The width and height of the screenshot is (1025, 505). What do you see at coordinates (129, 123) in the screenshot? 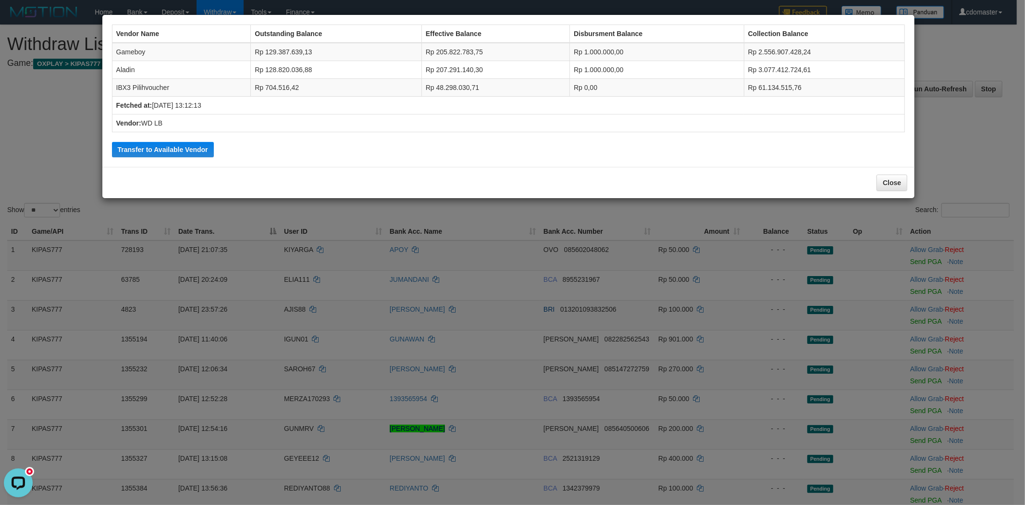
I see `b: Vendor:` at bounding box center [129, 123].